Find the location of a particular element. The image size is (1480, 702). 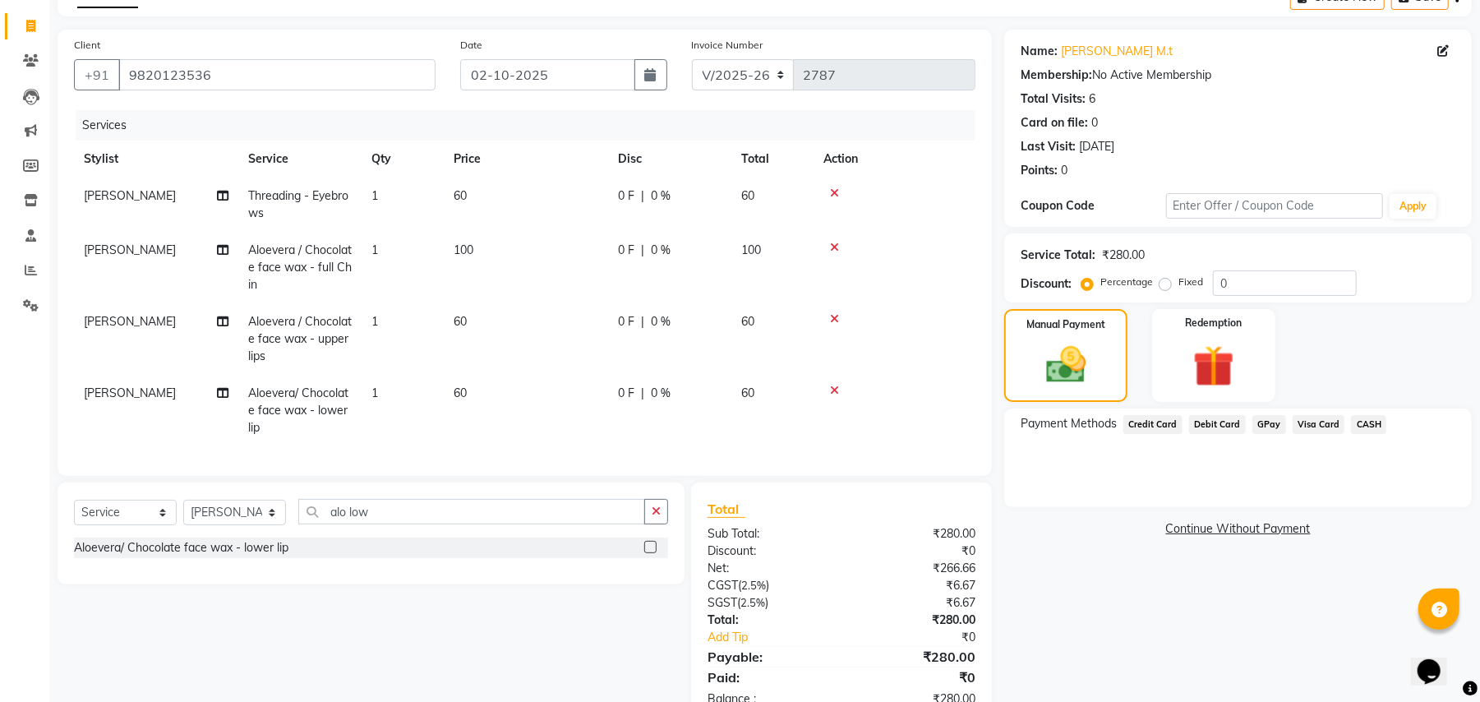

img: _cash.svg is located at coordinates (1066, 365).